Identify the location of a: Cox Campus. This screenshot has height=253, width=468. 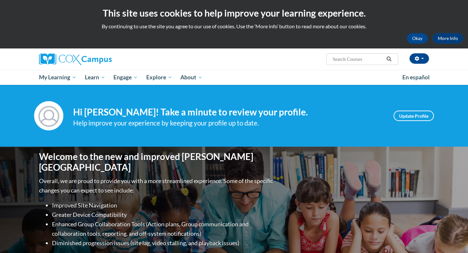
(101, 59).